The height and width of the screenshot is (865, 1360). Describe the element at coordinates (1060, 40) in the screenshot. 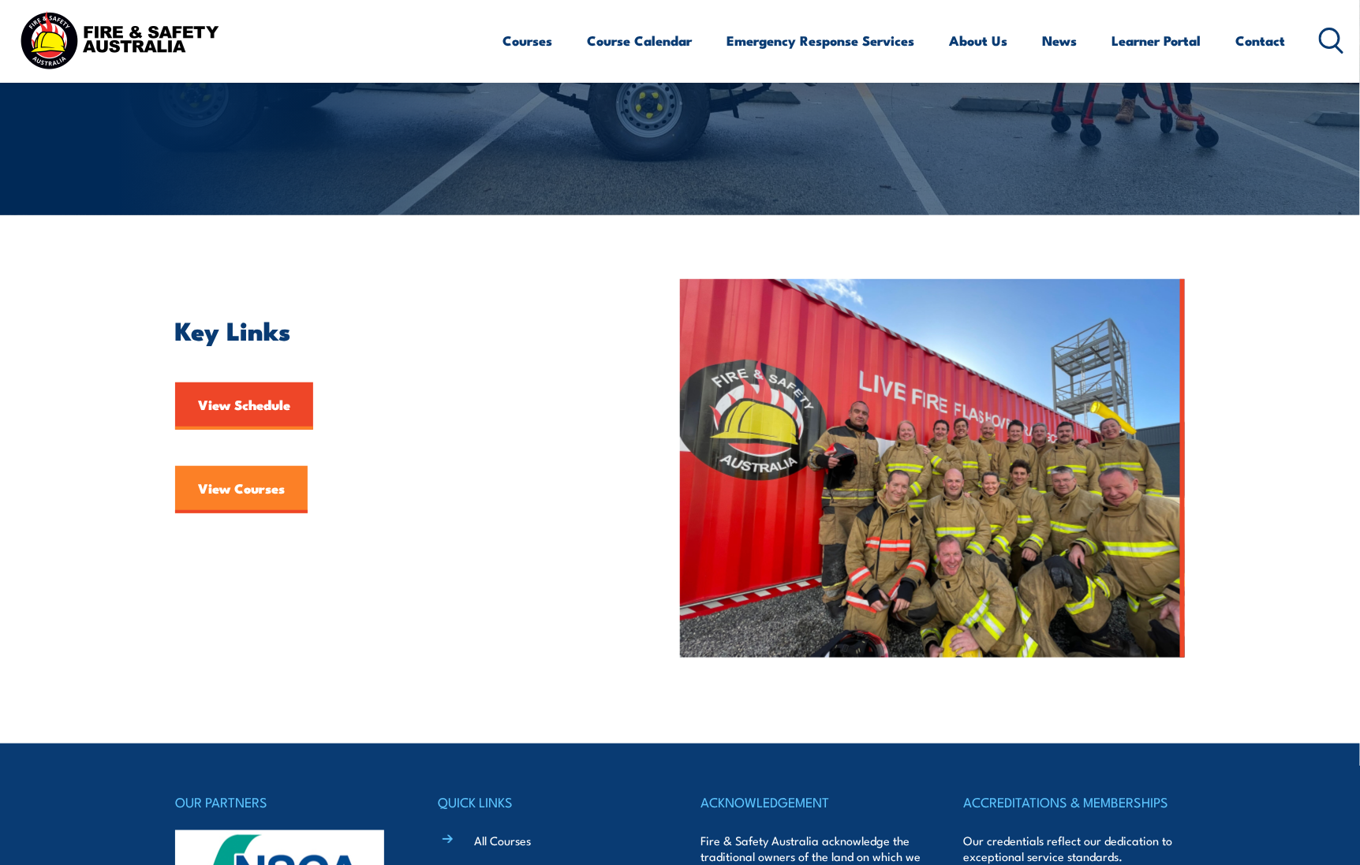

I see `a: News` at that location.